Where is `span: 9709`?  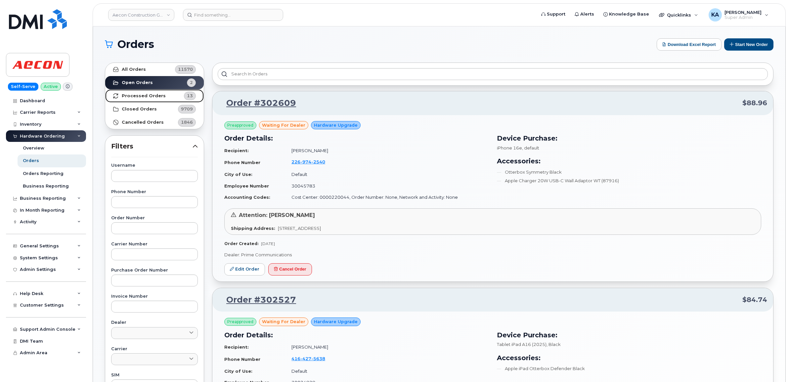 span: 9709 is located at coordinates (187, 109).